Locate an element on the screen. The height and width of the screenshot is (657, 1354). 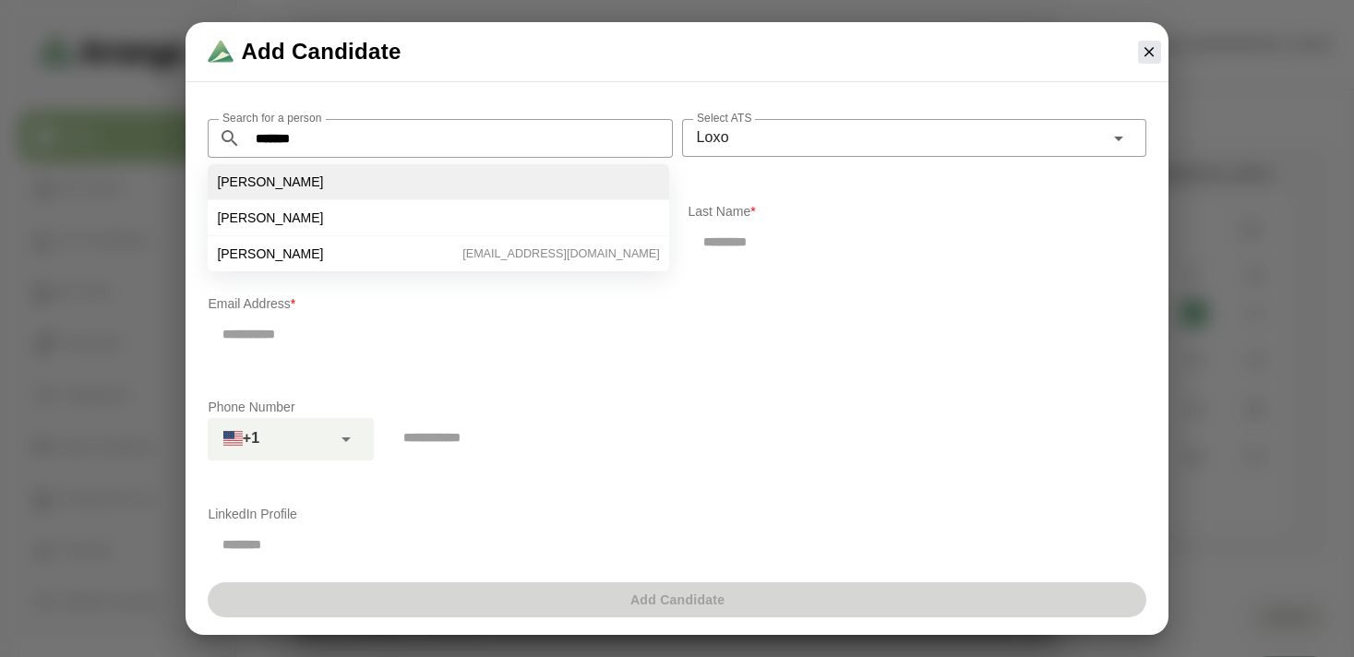
span: Loxo is located at coordinates (713, 138).